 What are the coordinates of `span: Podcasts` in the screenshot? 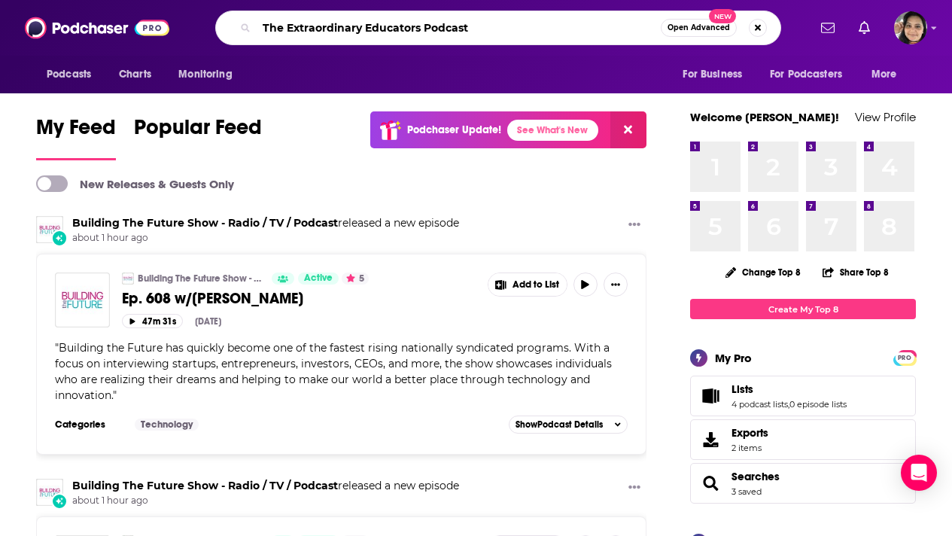 It's located at (68, 75).